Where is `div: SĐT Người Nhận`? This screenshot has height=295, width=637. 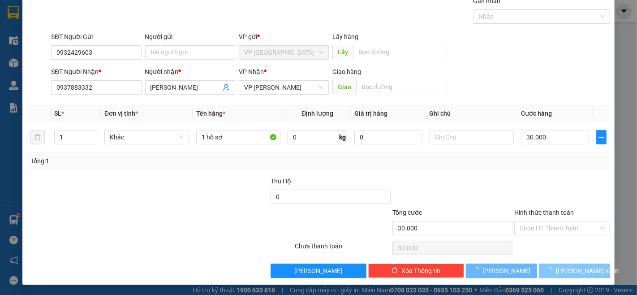 div: SĐT Người Nhận is located at coordinates (96, 72).